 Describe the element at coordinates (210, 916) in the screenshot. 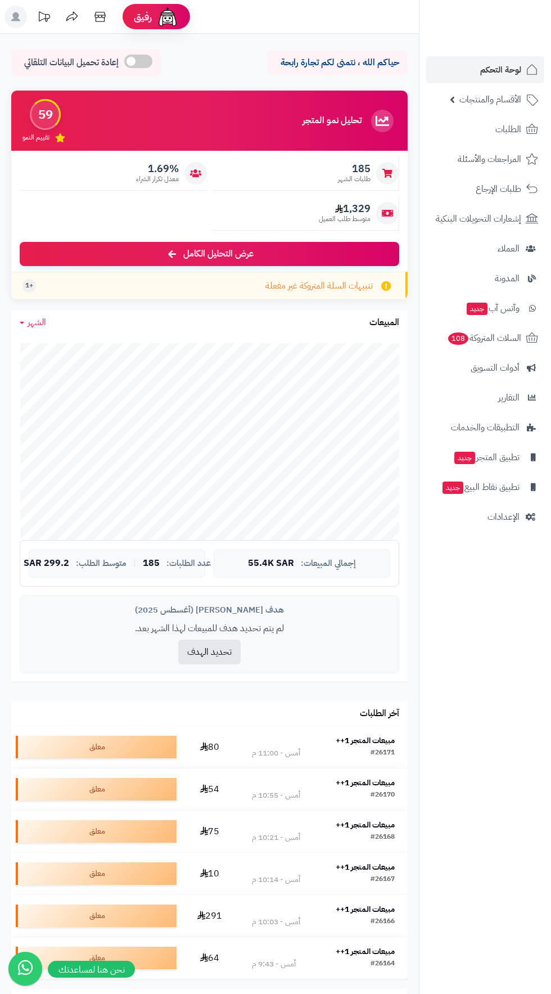

I see `td: 291` at that location.